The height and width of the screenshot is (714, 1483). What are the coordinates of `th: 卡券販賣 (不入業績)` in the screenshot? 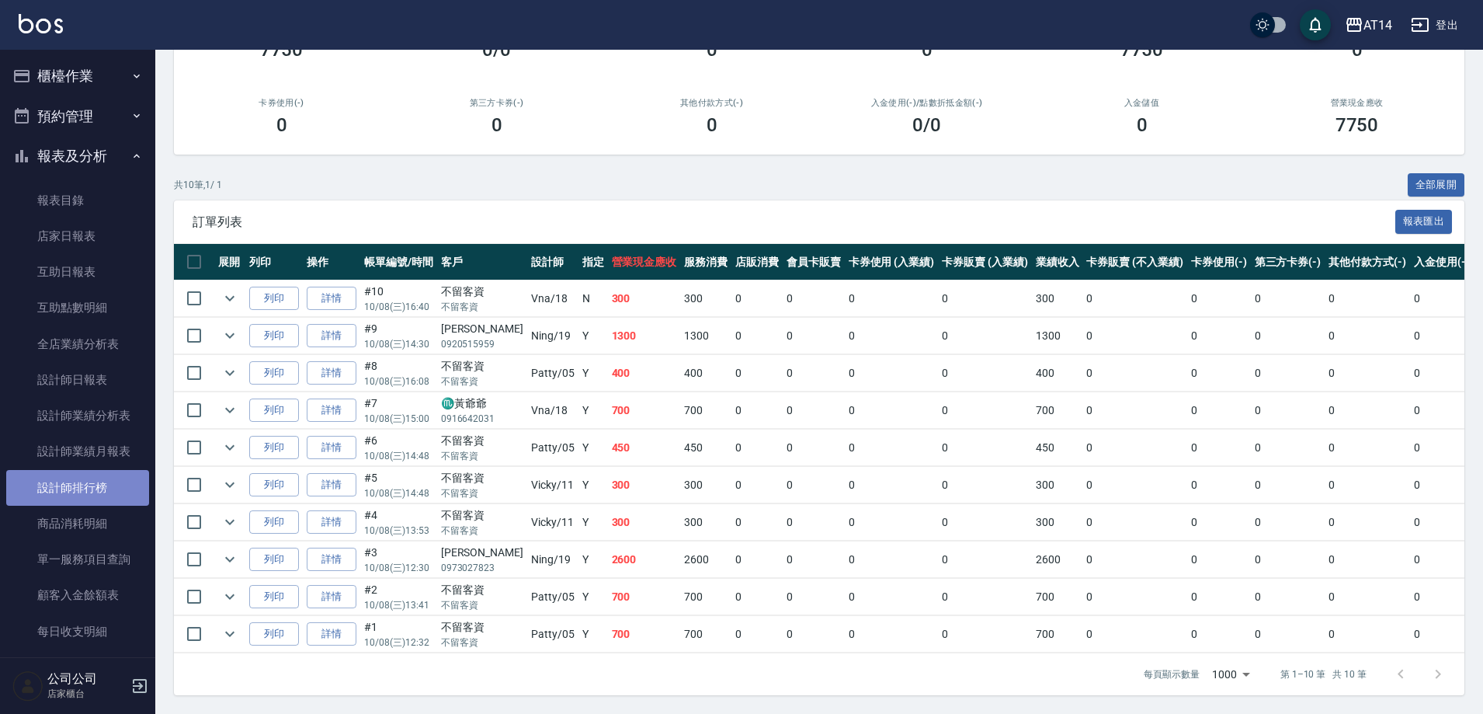 It's located at (1135, 262).